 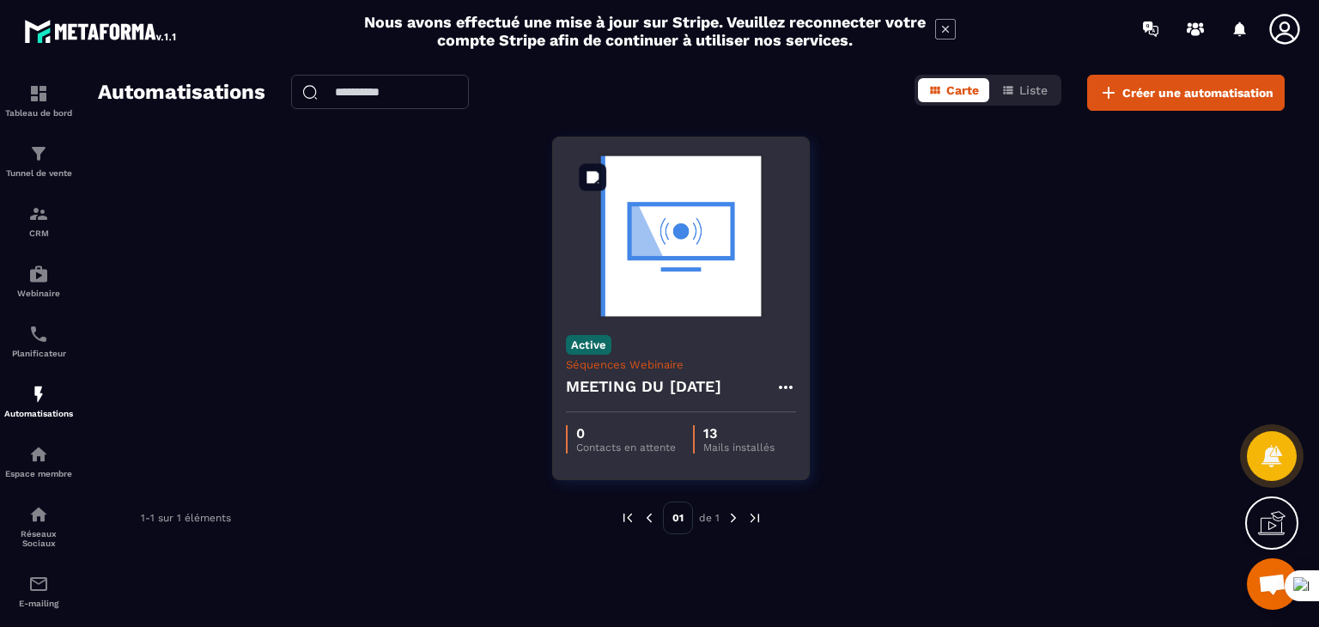 What do you see at coordinates (39, 353) in the screenshot?
I see `p: Planificateur` at bounding box center [39, 353].